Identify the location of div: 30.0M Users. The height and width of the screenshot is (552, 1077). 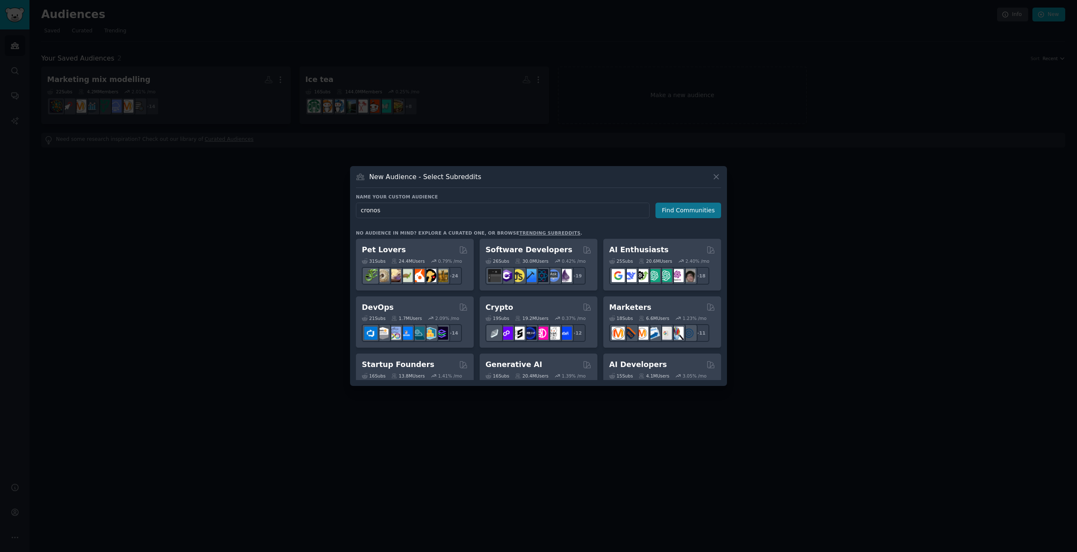
(531, 261).